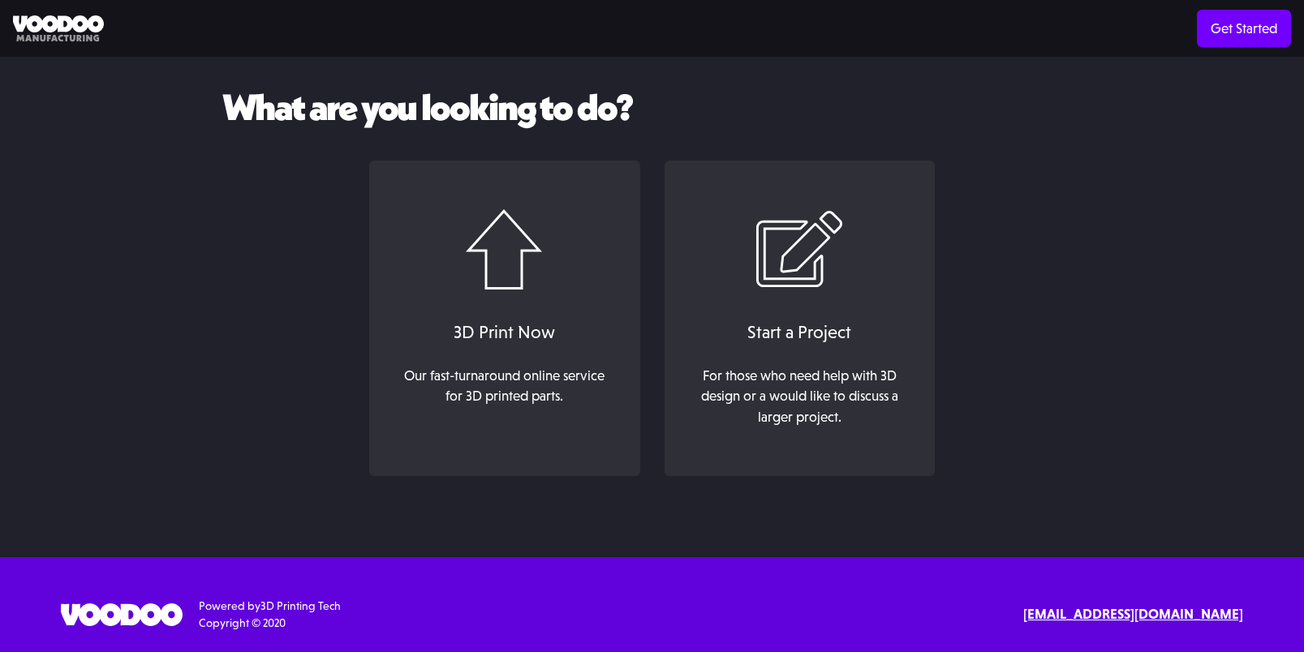  What do you see at coordinates (652, 108) in the screenshot?
I see `h2: What are you looking to do?` at bounding box center [652, 108].